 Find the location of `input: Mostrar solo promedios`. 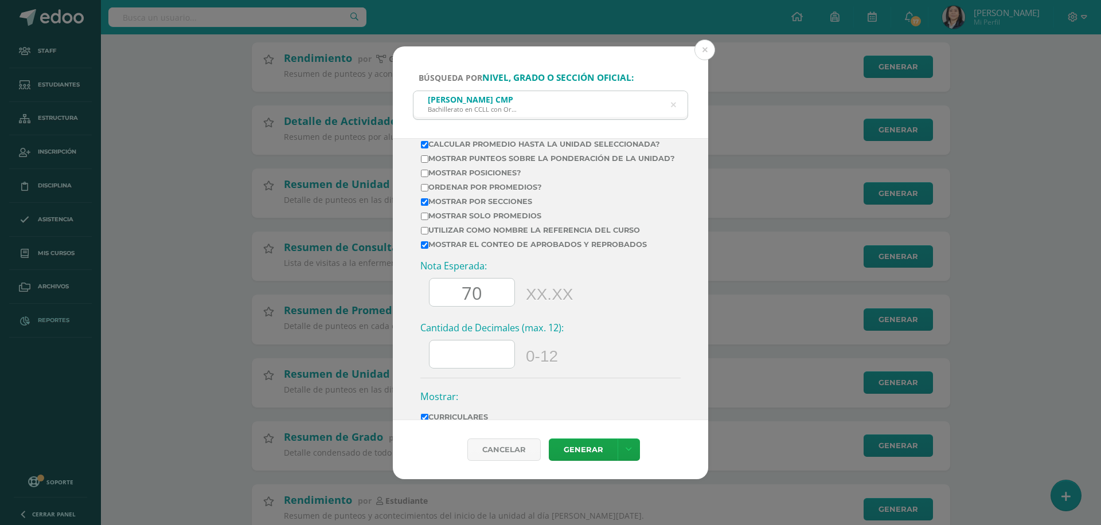

input: Mostrar solo promedios is located at coordinates (424, 216).